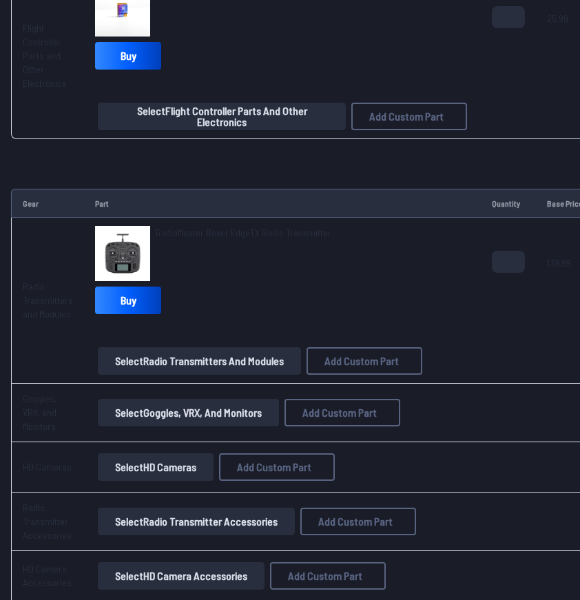  Describe the element at coordinates (243, 232) in the screenshot. I see `span: RadioMaster Boxer EdgeTX Radio Transmitter` at that location.